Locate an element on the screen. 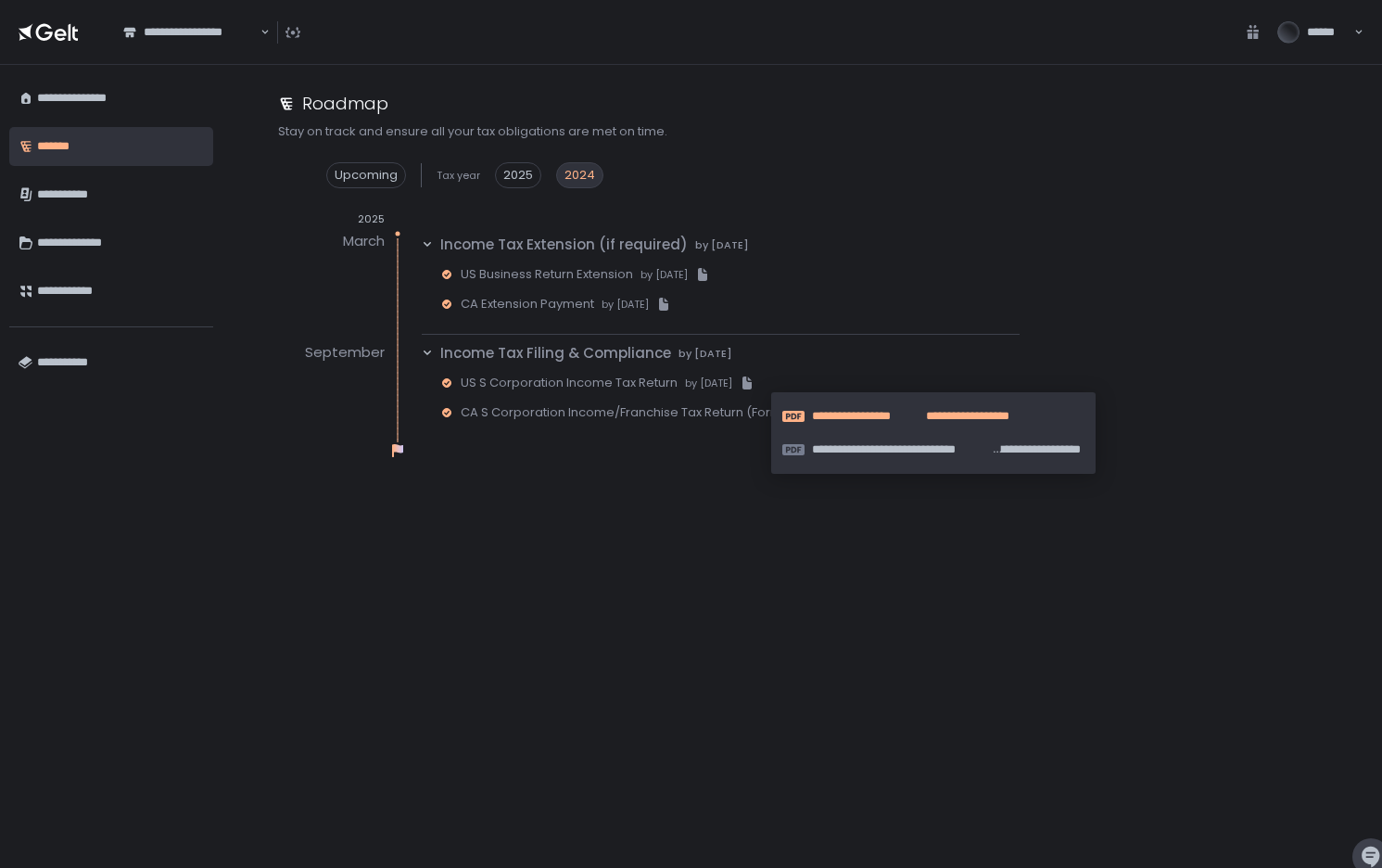  span: Tax year is located at coordinates (458, 175).